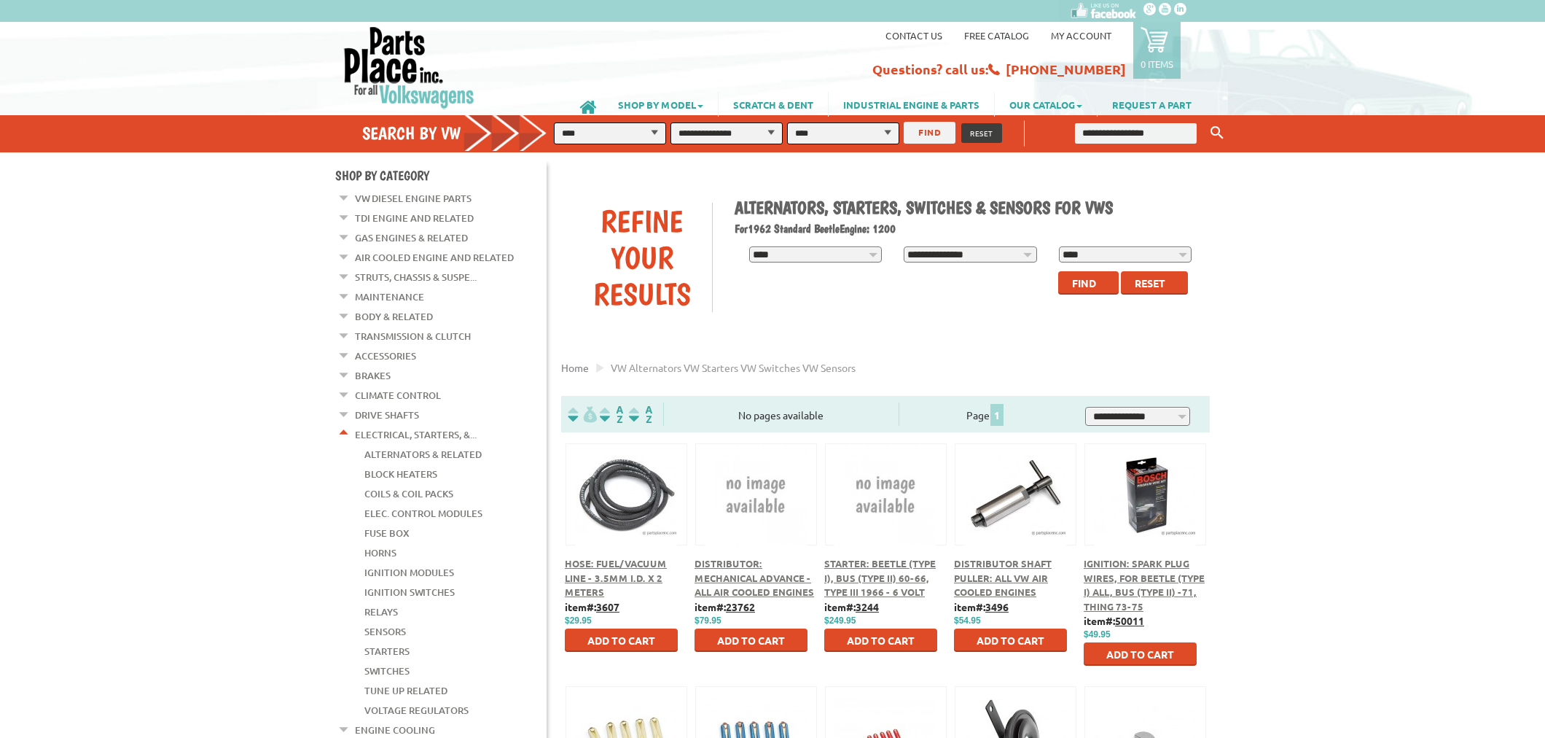 The width and height of the screenshot is (1545, 738). I want to click on span: $249.95, so click(840, 620).